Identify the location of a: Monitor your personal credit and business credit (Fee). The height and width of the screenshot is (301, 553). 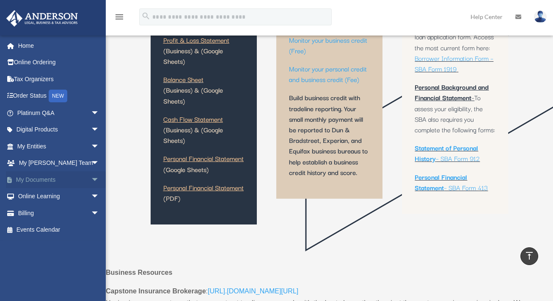
(328, 76).